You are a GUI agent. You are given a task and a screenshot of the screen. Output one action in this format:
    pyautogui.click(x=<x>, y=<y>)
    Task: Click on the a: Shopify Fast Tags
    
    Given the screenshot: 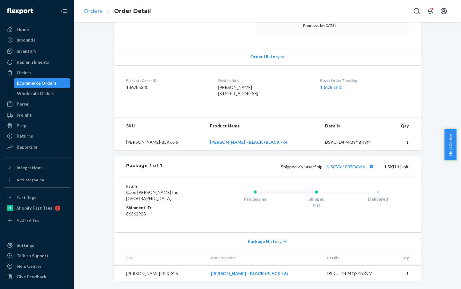 What is the action you would take?
    pyautogui.click(x=37, y=208)
    